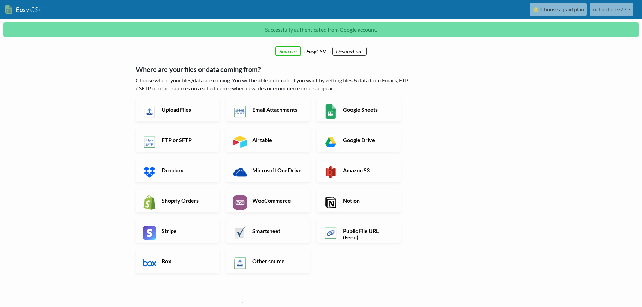 This screenshot has height=307, width=642. Describe the element at coordinates (368, 170) in the screenshot. I see `h6: Amazon S3` at that location.